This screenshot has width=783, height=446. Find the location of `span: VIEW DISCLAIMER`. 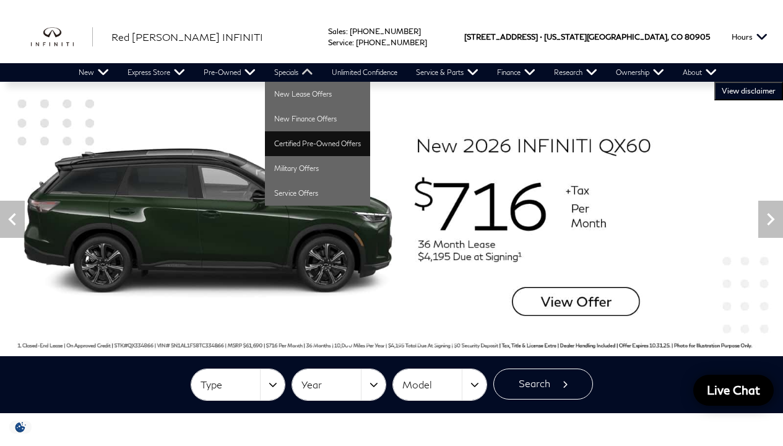

span: VIEW DISCLAIMER is located at coordinates (749, 91).